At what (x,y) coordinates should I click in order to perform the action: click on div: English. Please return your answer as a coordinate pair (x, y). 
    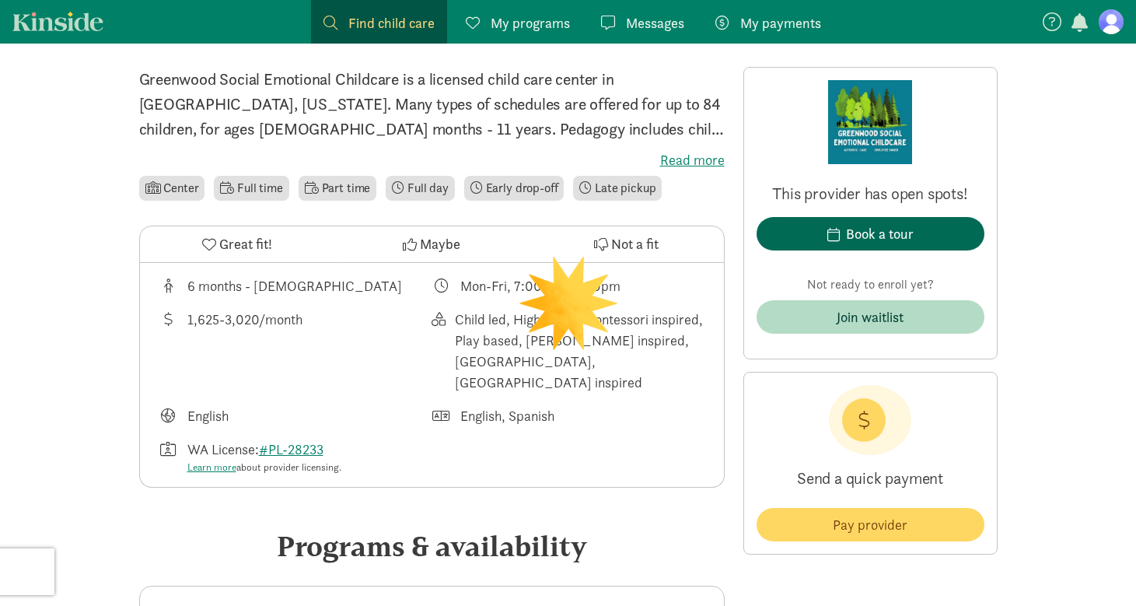
    Looking at the image, I should click on (208, 415).